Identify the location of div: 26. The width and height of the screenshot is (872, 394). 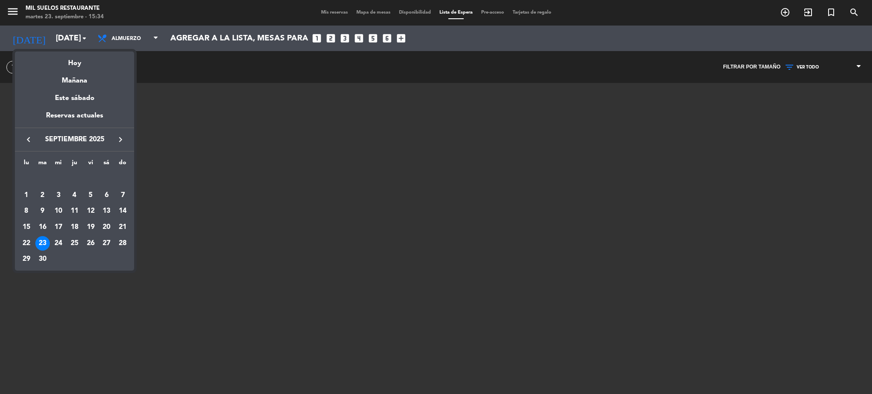
(91, 244).